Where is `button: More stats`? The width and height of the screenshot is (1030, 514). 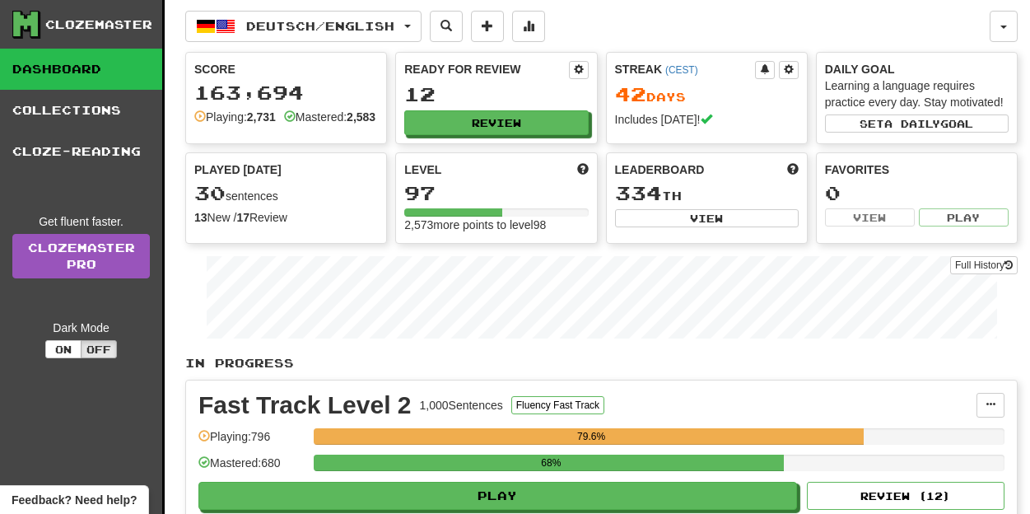 button: More stats is located at coordinates (529, 26).